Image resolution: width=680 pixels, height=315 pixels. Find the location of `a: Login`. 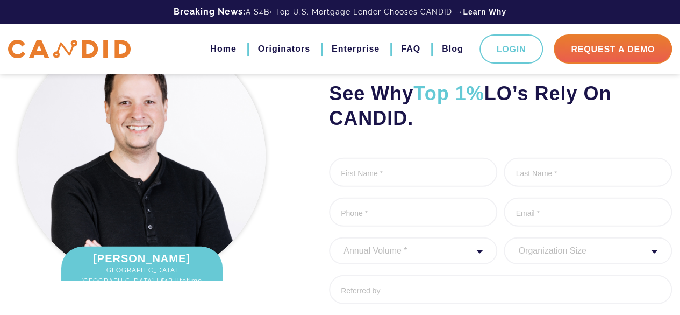

a: Login is located at coordinates (511, 49).